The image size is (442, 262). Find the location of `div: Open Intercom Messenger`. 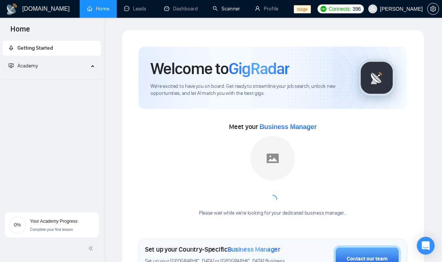

div: Open Intercom Messenger is located at coordinates (425, 245).